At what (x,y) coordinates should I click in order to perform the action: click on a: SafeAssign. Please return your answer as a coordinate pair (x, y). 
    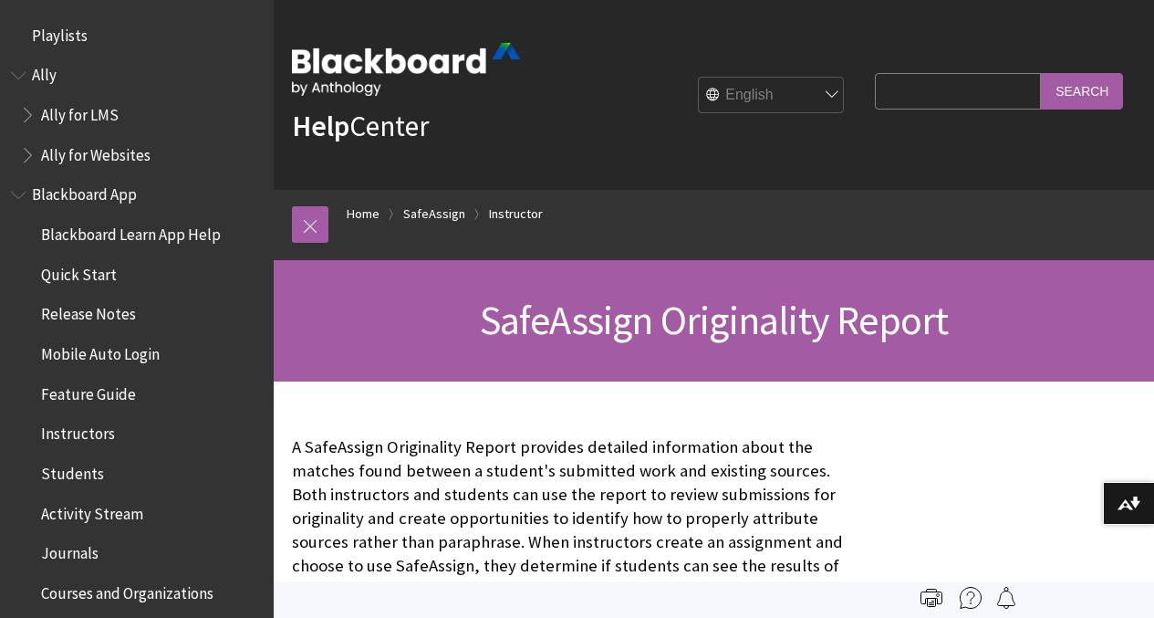
    Looking at the image, I should click on (434, 214).